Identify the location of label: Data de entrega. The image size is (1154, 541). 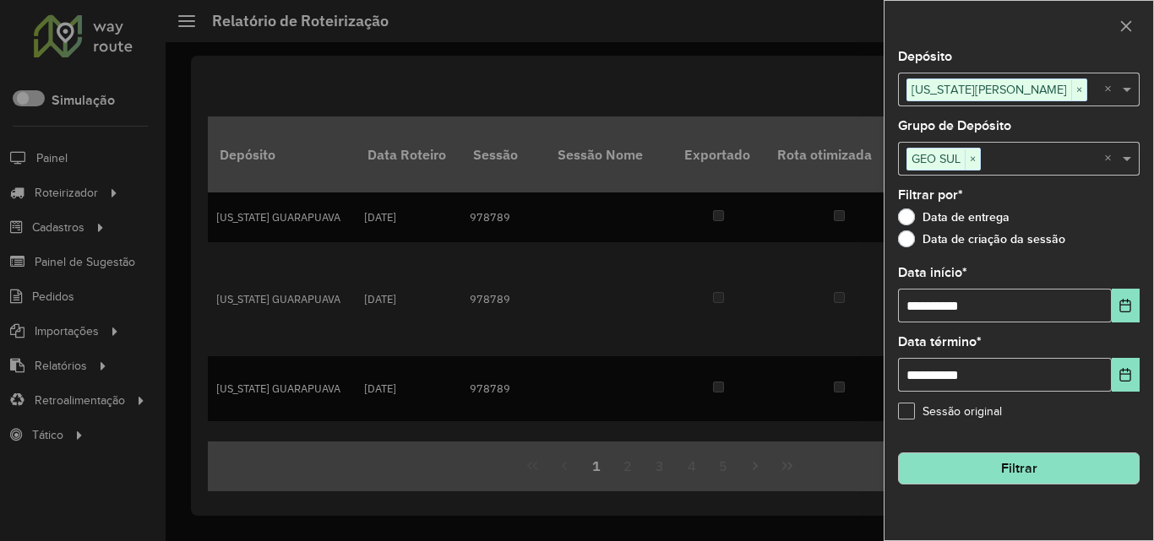
(954, 217).